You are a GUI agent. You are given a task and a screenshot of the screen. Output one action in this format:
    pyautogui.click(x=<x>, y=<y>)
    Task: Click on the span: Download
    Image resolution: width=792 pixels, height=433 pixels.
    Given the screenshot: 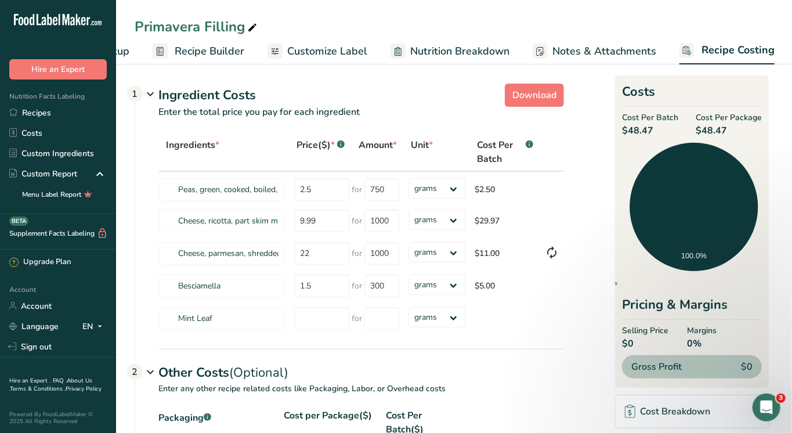 What is the action you would take?
    pyautogui.click(x=535, y=95)
    